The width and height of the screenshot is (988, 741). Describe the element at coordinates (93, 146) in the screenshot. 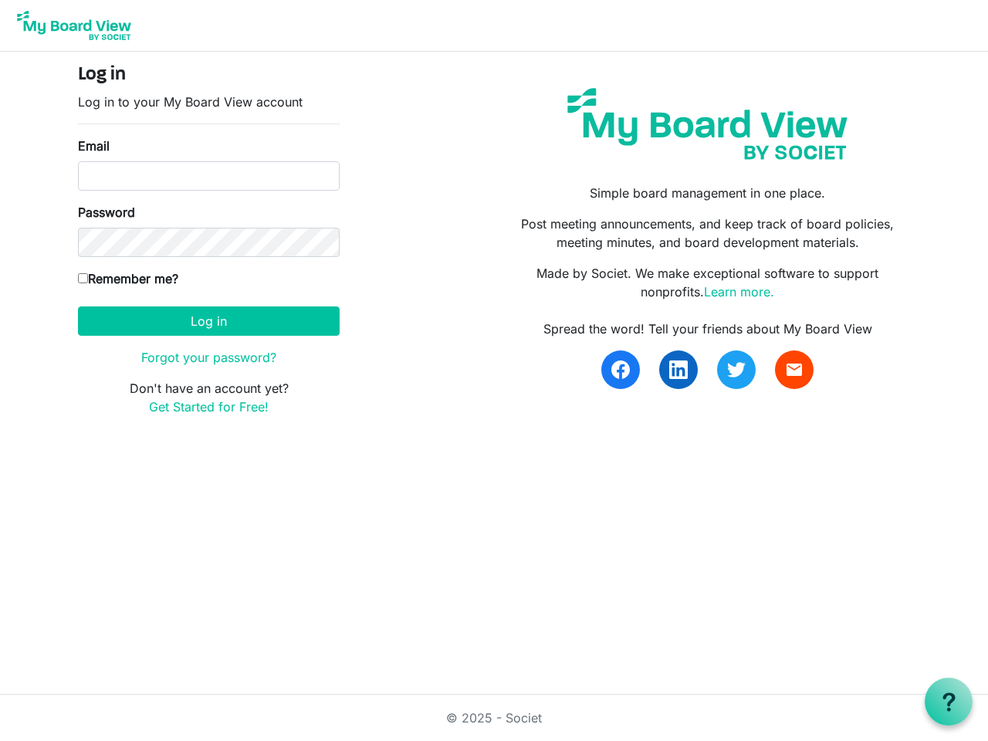

I see `label: Email` at that location.